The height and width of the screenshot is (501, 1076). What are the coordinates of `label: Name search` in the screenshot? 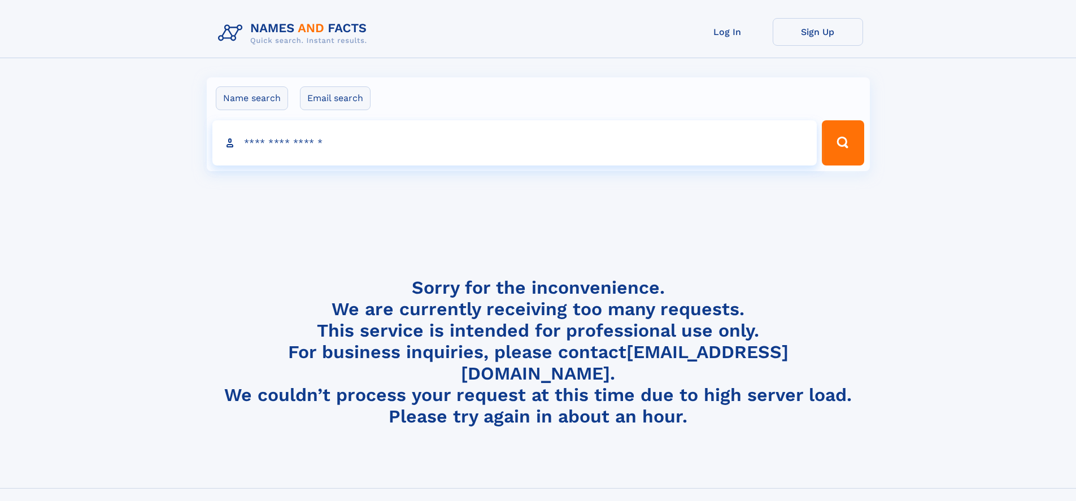 It's located at (252, 98).